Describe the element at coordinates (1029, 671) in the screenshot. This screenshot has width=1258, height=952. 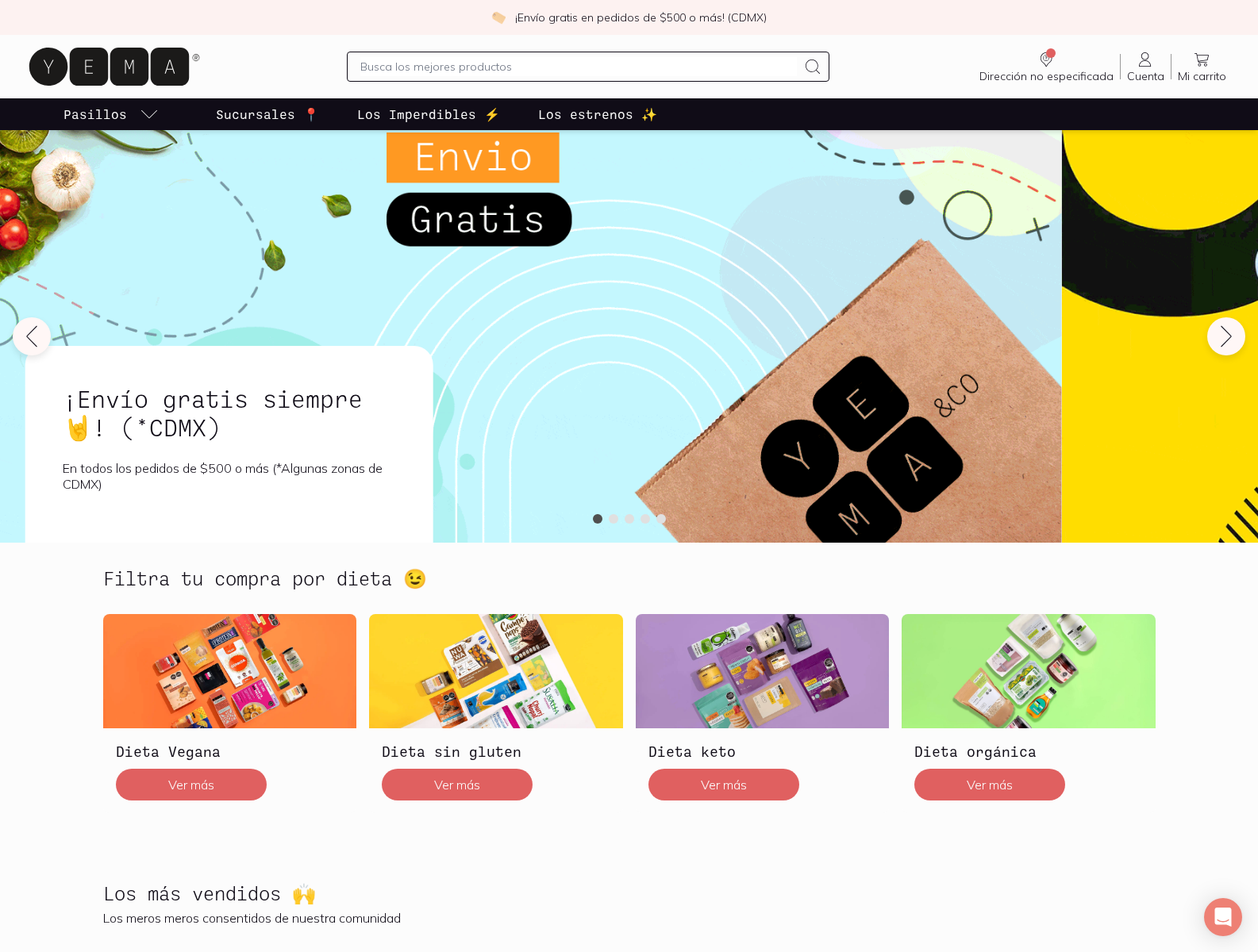
I see `img: Dieta orgánica` at that location.